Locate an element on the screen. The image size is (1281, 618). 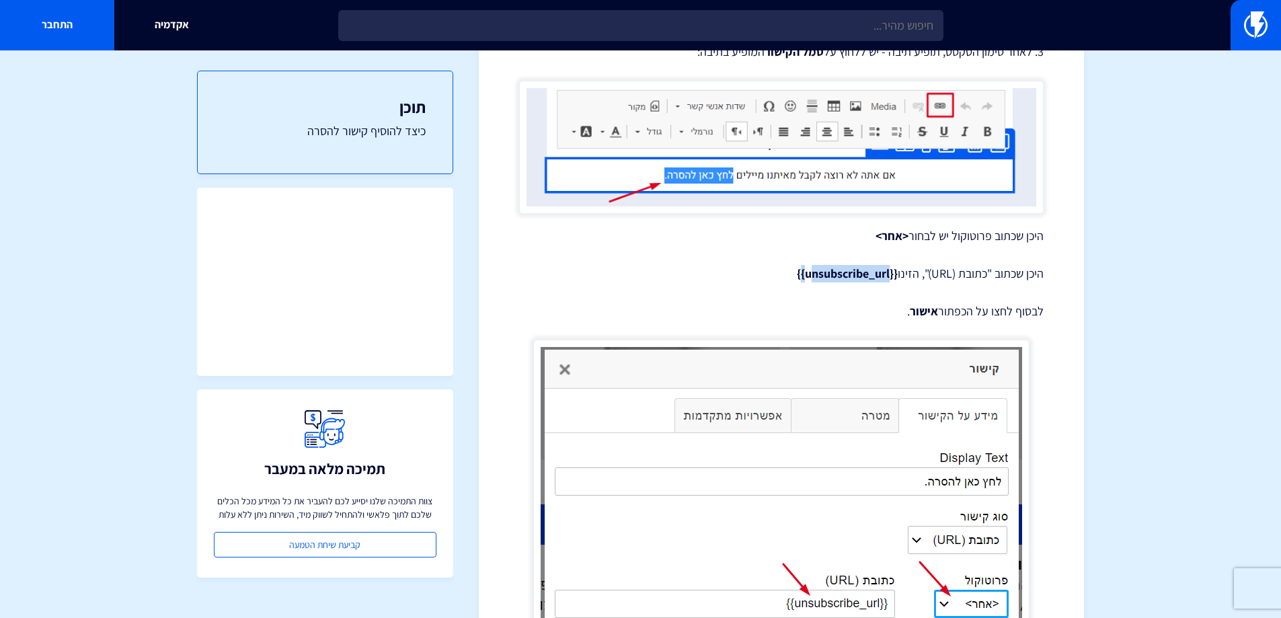
strong: אישור is located at coordinates (924, 311).